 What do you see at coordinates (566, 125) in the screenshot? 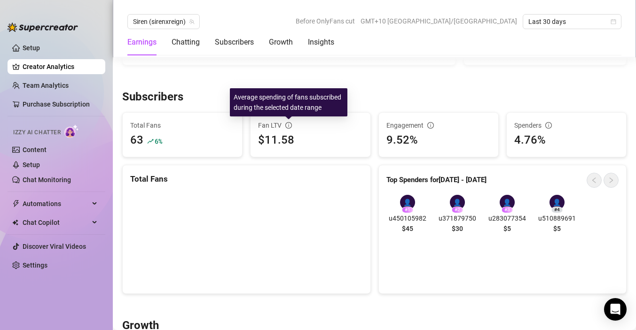
I see `div: Spenders` at bounding box center [566, 125].